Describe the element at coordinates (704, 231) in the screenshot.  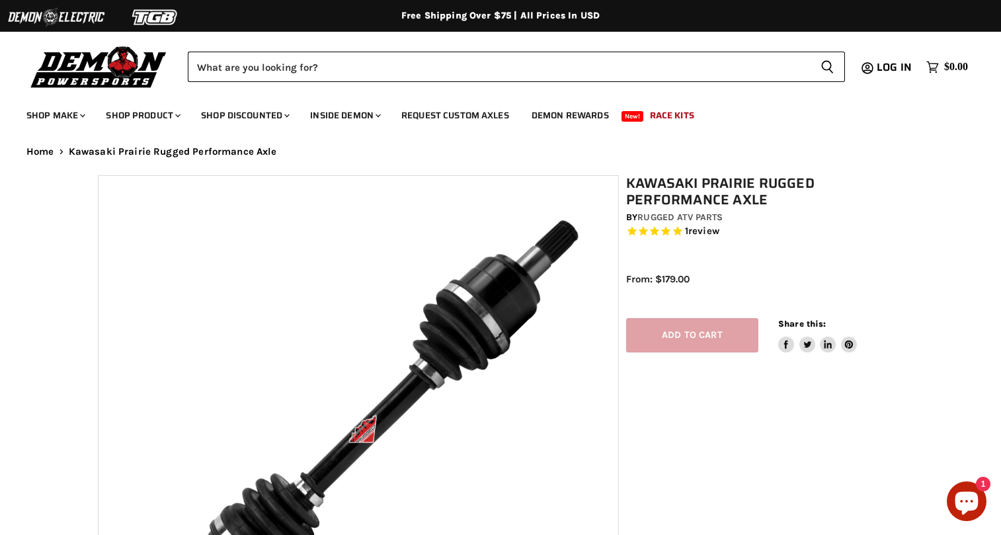
I see `span: review` at that location.